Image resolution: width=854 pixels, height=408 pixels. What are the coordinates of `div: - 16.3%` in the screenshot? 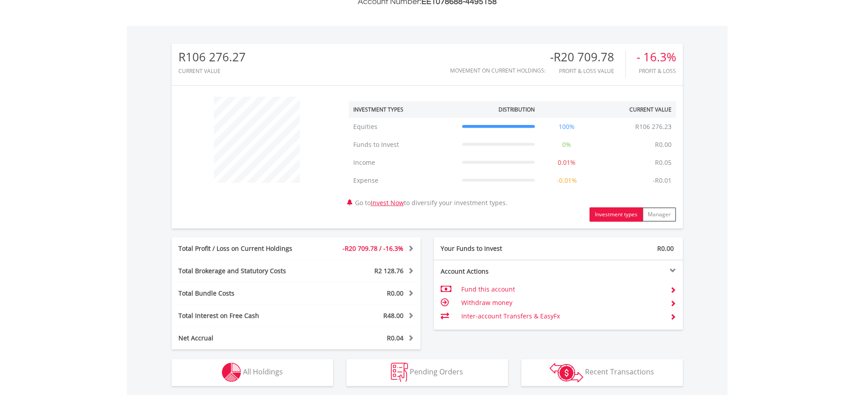 It's located at (656, 57).